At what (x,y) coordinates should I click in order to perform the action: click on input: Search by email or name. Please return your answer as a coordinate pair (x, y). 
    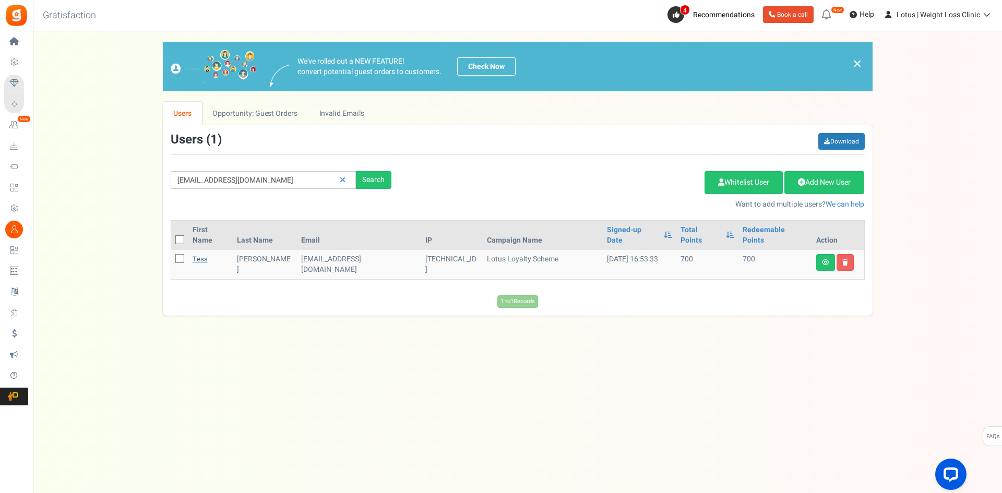
    Looking at the image, I should click on (263, 180).